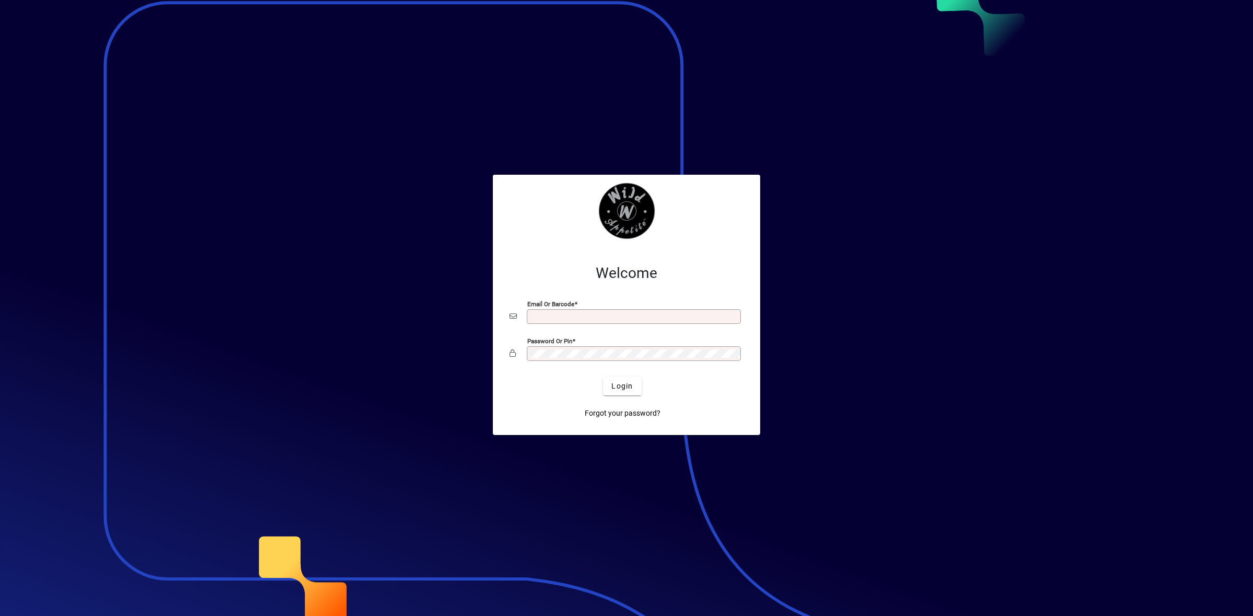 The height and width of the screenshot is (616, 1253). I want to click on span: Forgot your password?, so click(622, 413).